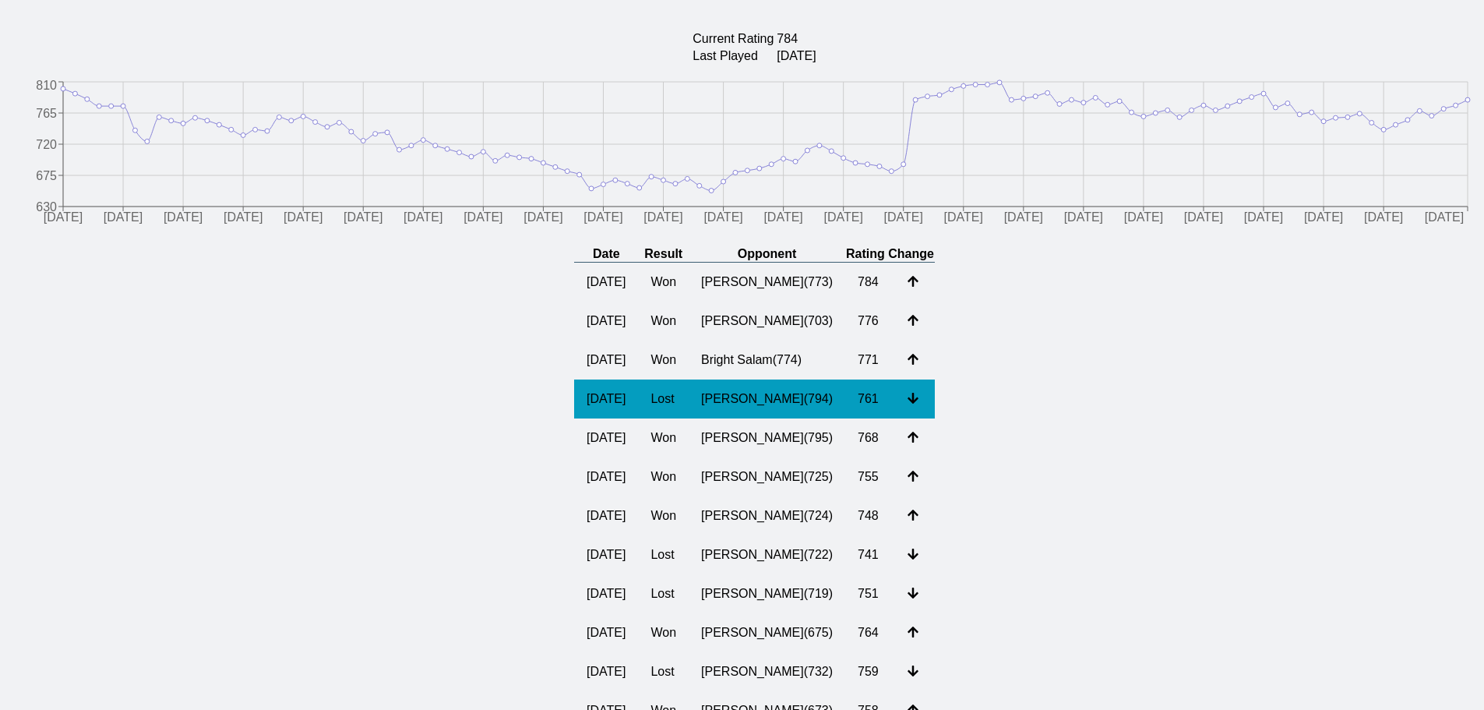  What do you see at coordinates (606, 254) in the screenshot?
I see `th: Date` at bounding box center [606, 254].